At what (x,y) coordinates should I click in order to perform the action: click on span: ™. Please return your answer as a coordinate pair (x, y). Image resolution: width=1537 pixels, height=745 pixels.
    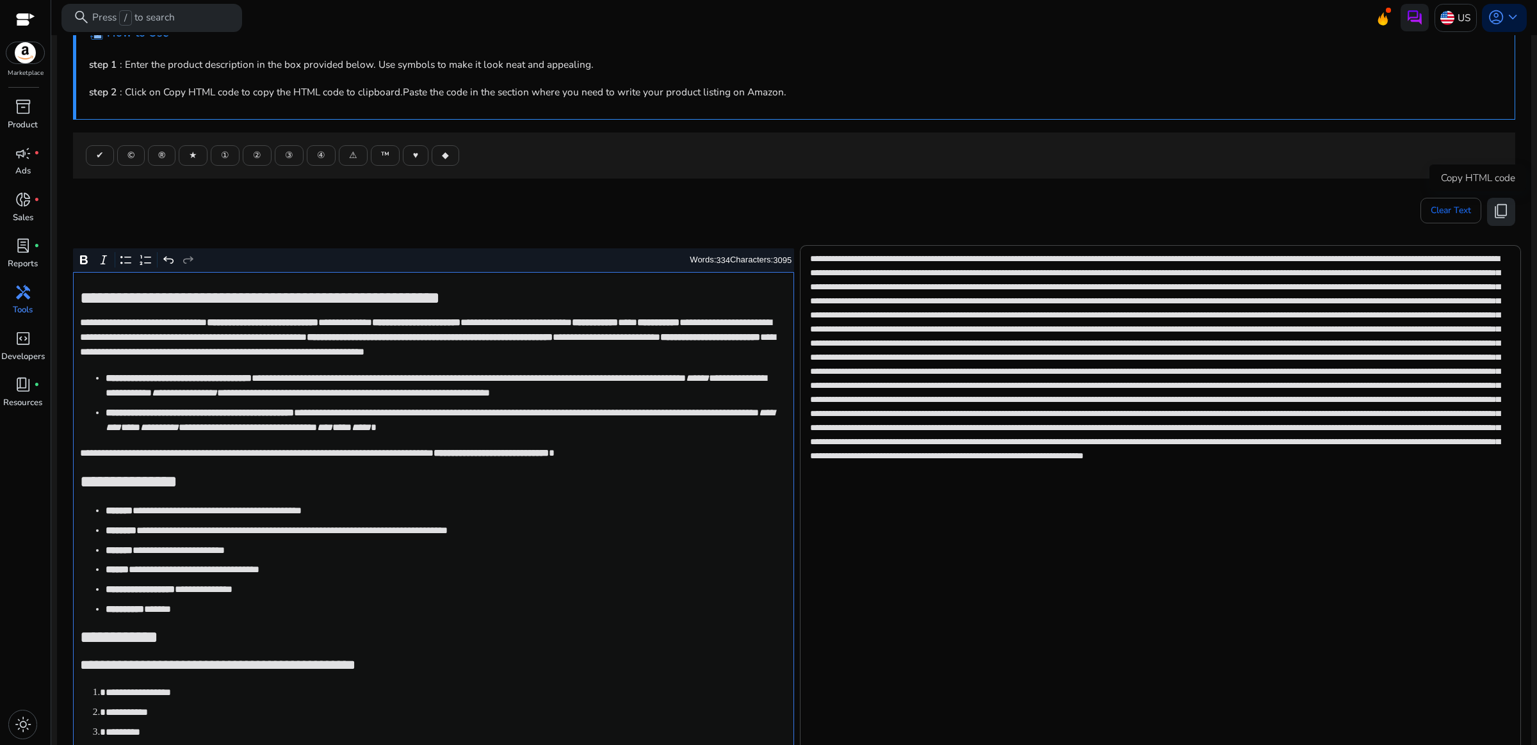
    Looking at the image, I should click on (385, 155).